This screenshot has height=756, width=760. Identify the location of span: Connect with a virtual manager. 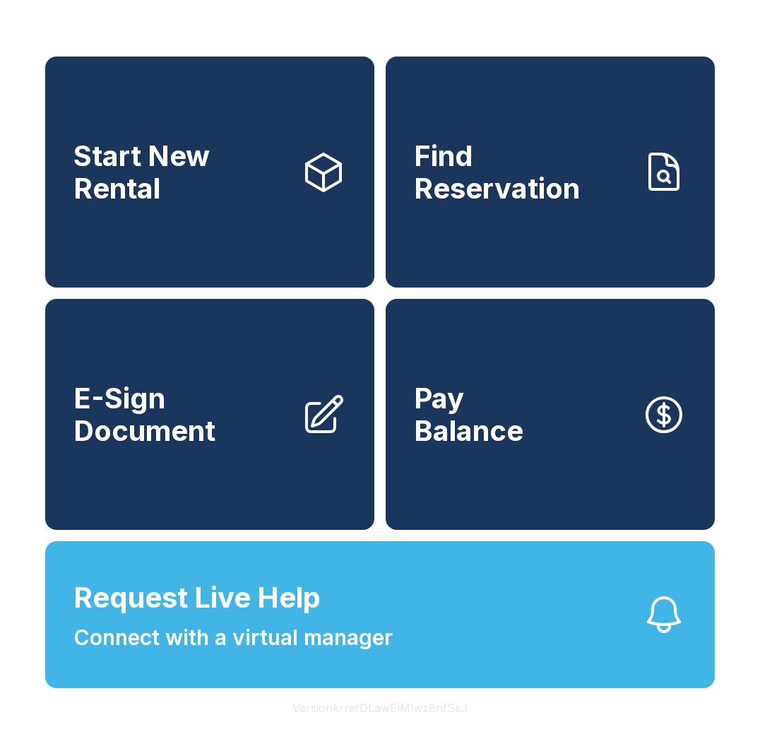
(233, 637).